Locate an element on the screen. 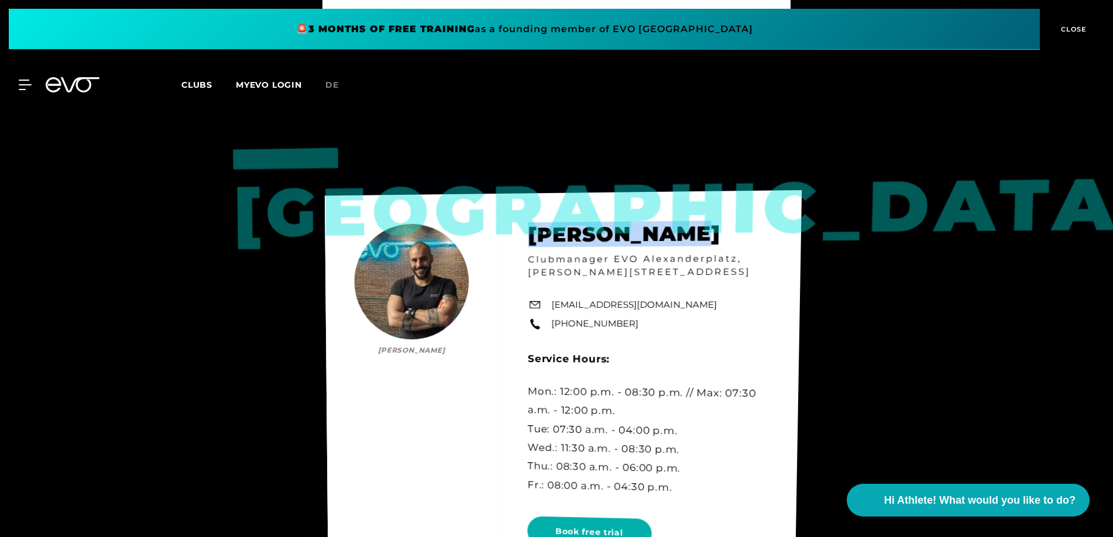 Image resolution: width=1113 pixels, height=537 pixels. span: Clubs is located at coordinates (197, 85).